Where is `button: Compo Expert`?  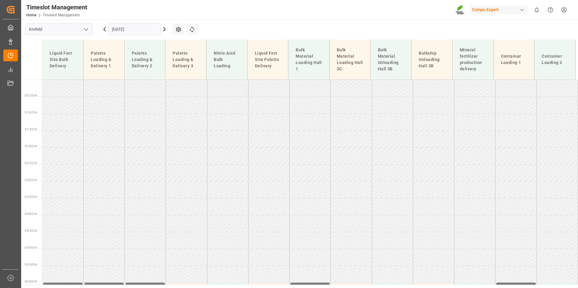 button: Compo Expert is located at coordinates (500, 10).